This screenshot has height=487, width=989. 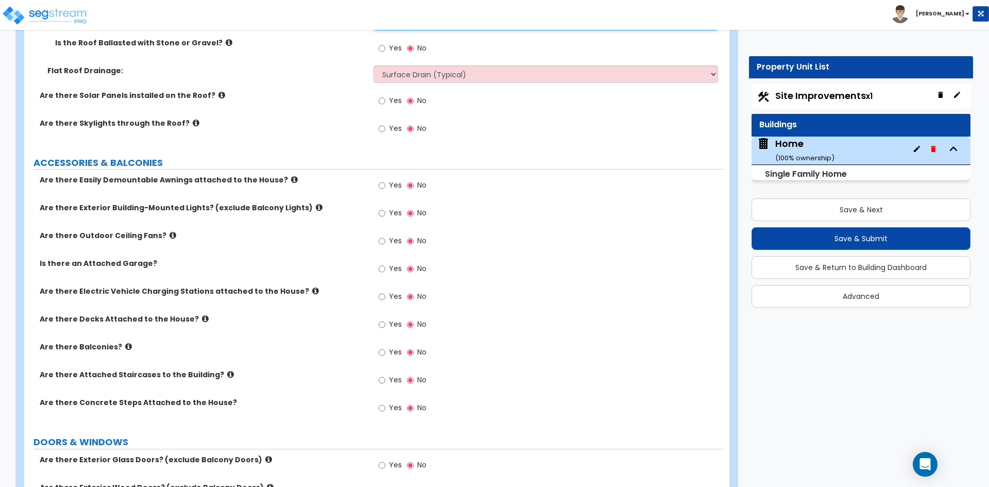 I want to click on div: Property Unit List, so click(x=861, y=67).